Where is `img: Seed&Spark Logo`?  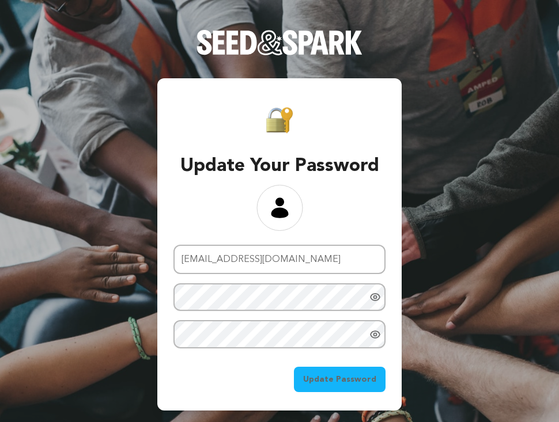 img: Seed&Spark Logo is located at coordinates (279, 43).